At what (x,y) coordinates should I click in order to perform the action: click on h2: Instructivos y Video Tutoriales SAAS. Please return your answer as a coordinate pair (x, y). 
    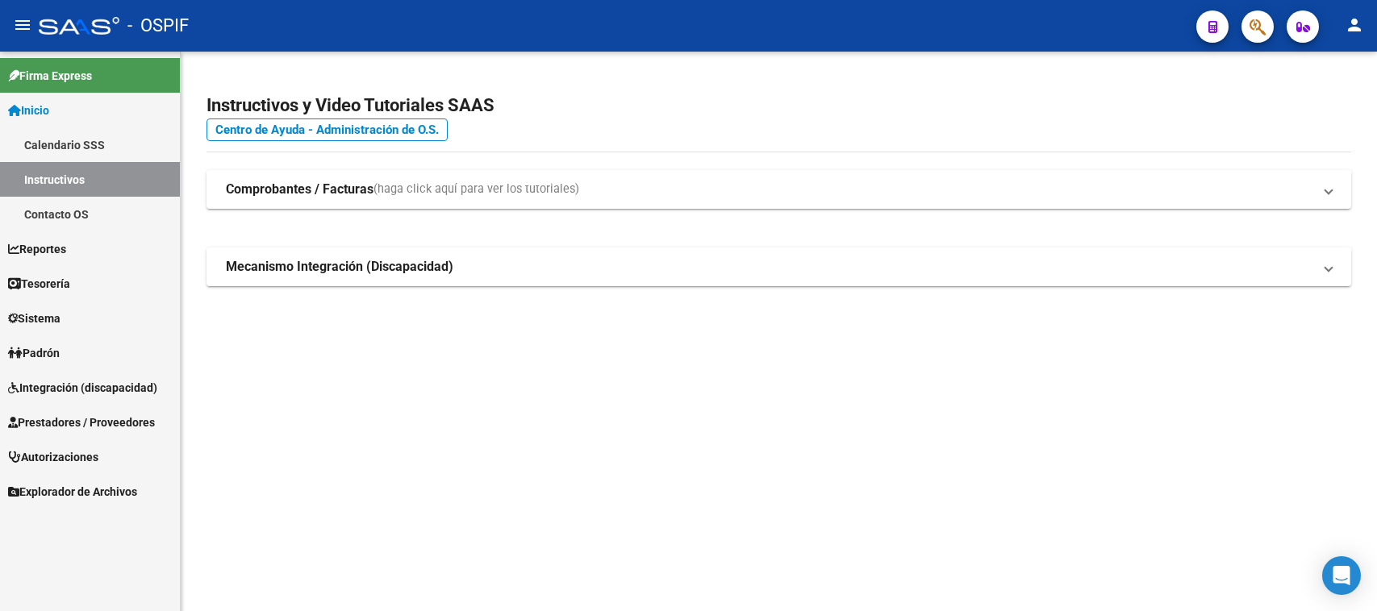
    Looking at the image, I should click on (778, 106).